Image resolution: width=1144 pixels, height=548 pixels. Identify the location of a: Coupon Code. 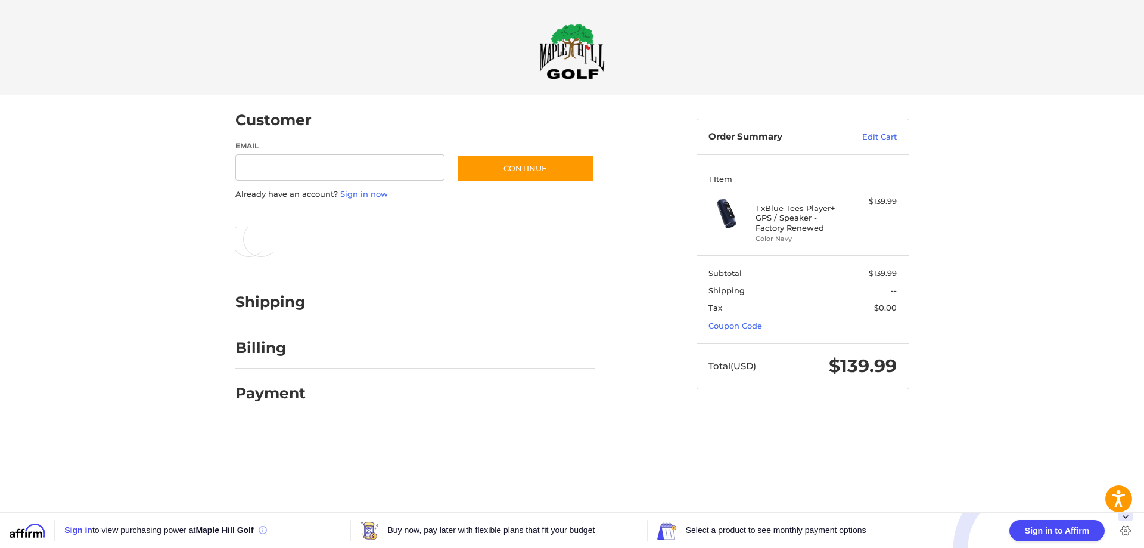
(736, 325).